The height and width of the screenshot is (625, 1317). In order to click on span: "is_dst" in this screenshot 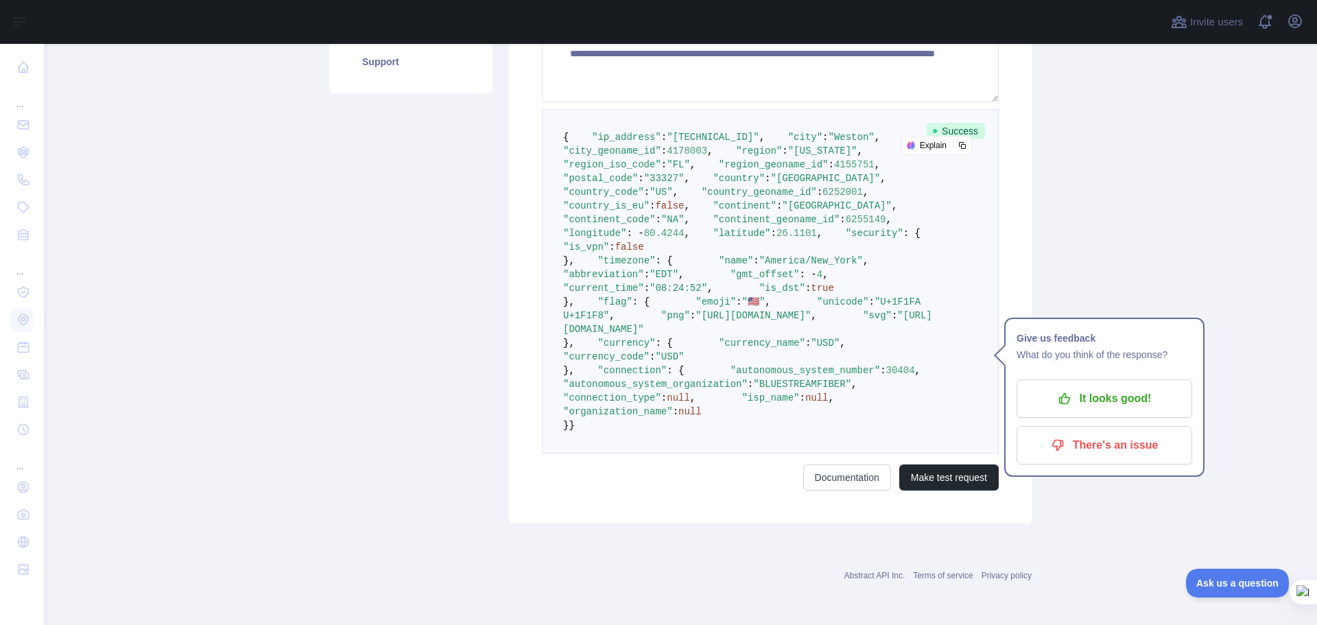, I will do `click(782, 288)`.